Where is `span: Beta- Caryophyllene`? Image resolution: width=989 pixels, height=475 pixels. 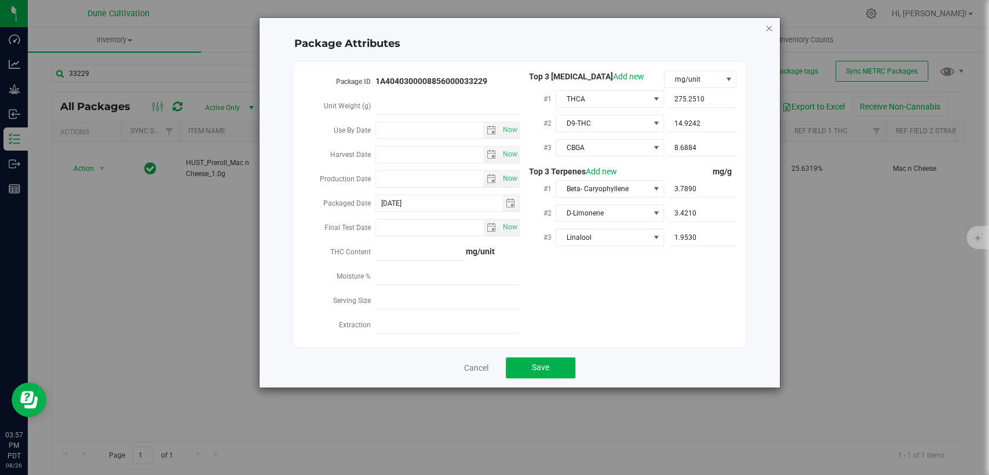
span: Beta- Caryophyllene is located at coordinates (602, 189).